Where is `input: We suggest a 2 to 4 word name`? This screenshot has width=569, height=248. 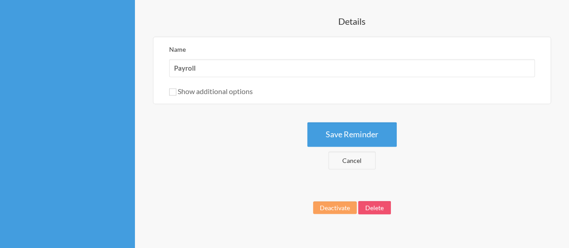
input: We suggest a 2 to 4 word name is located at coordinates (352, 68).